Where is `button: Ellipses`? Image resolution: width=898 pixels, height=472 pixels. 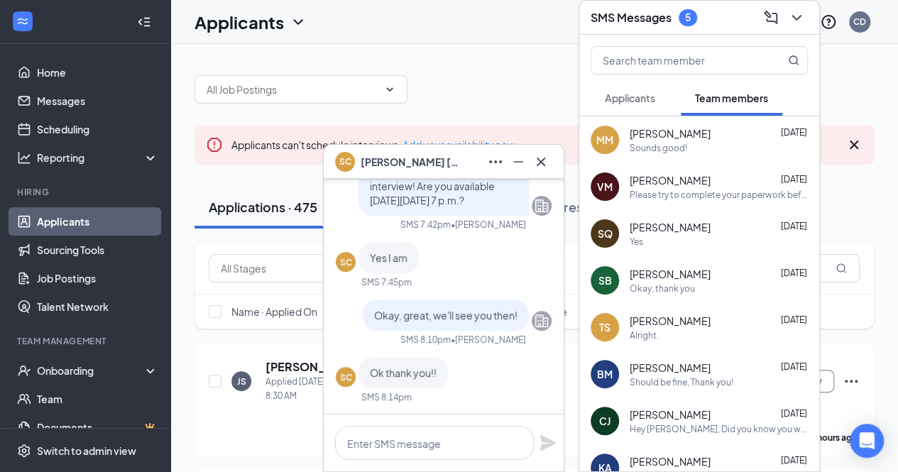 button: Ellipses is located at coordinates (496, 162).